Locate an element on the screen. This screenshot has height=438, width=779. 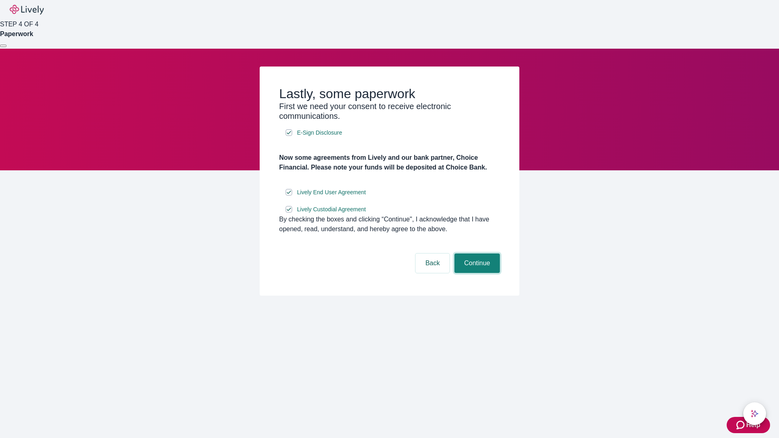
span: Lively Custodial Agreement is located at coordinates (332, 209).